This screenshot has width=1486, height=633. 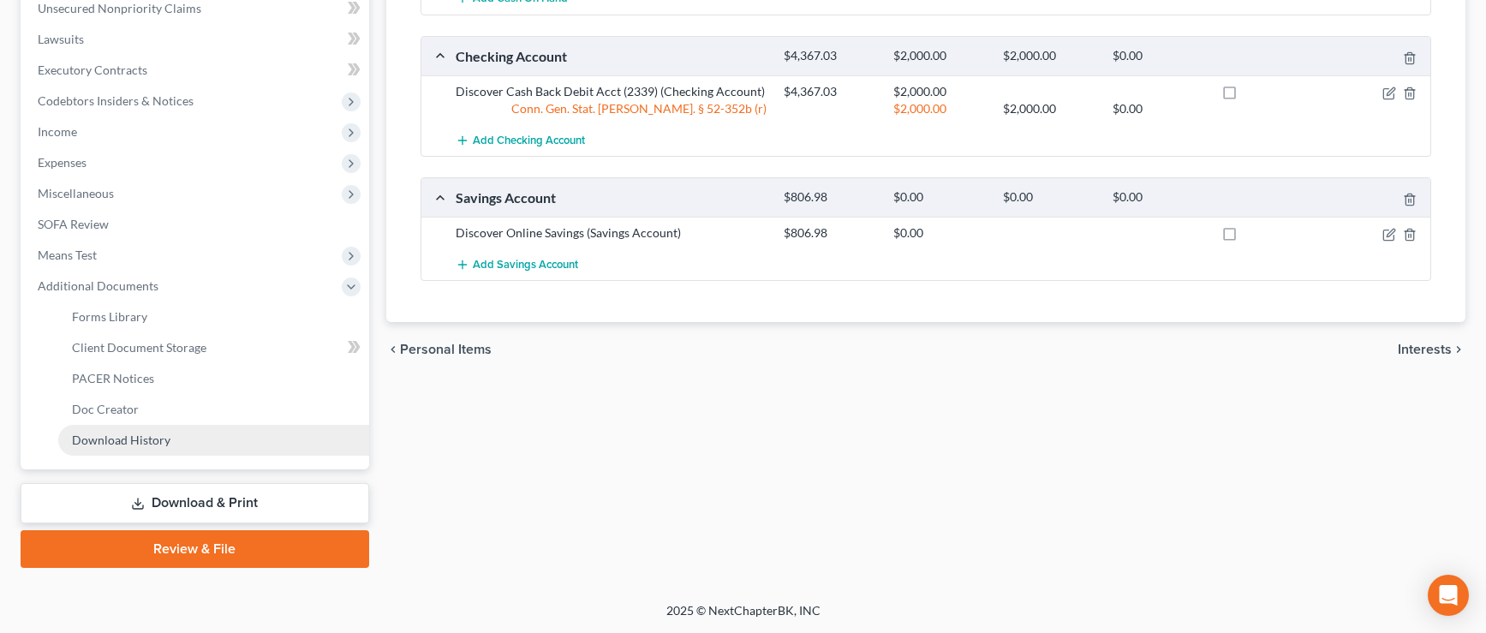 I want to click on span: Doc Creator, so click(x=105, y=409).